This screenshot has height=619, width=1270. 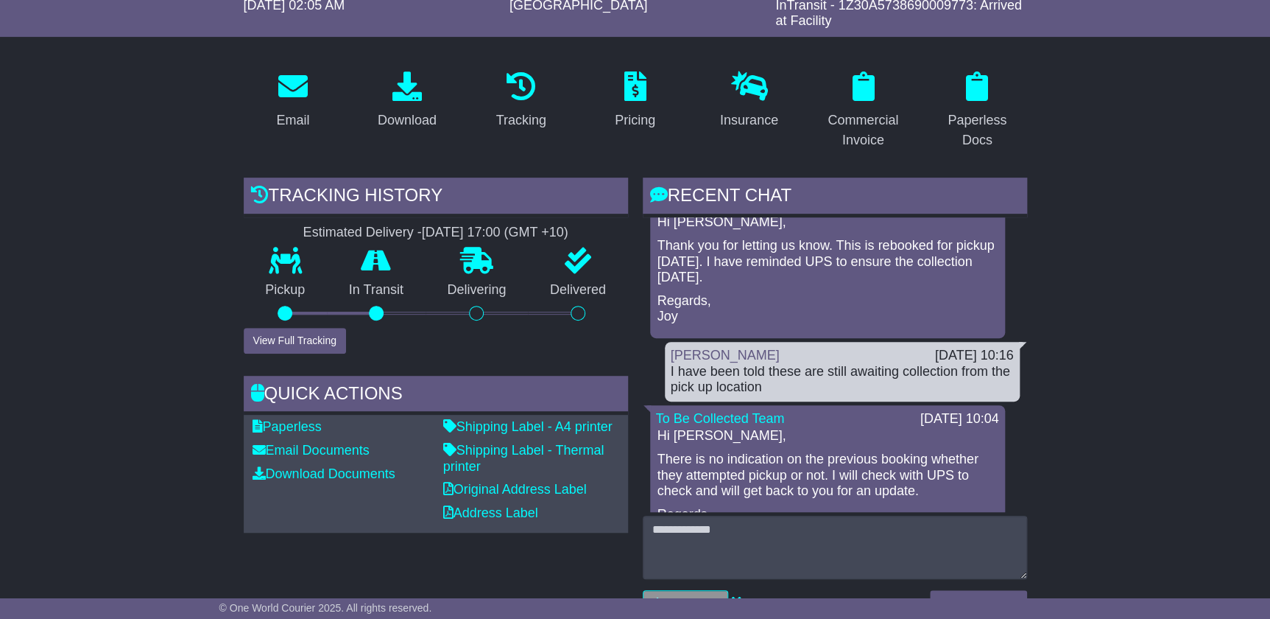 I want to click on div: Insurance, so click(x=749, y=120).